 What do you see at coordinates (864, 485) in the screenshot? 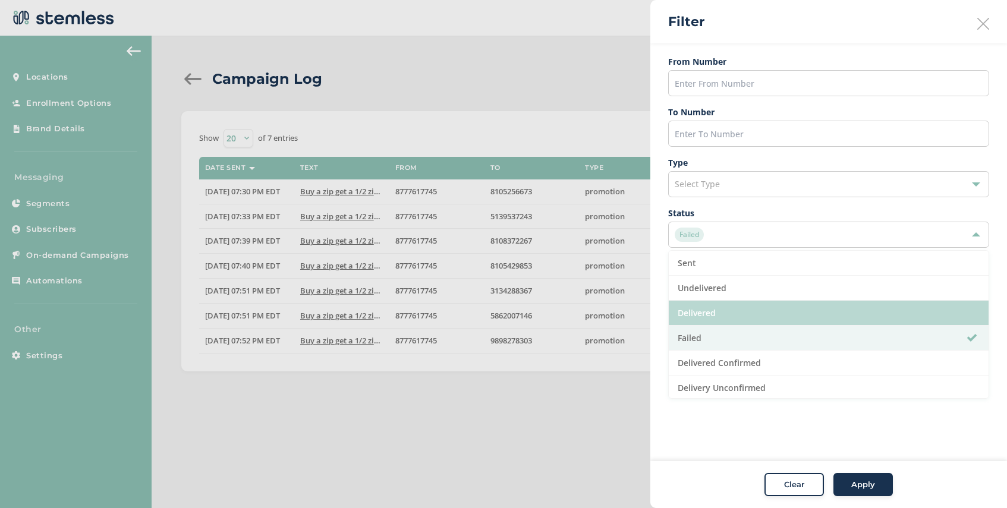
I see `button: Apply` at bounding box center [864, 485].